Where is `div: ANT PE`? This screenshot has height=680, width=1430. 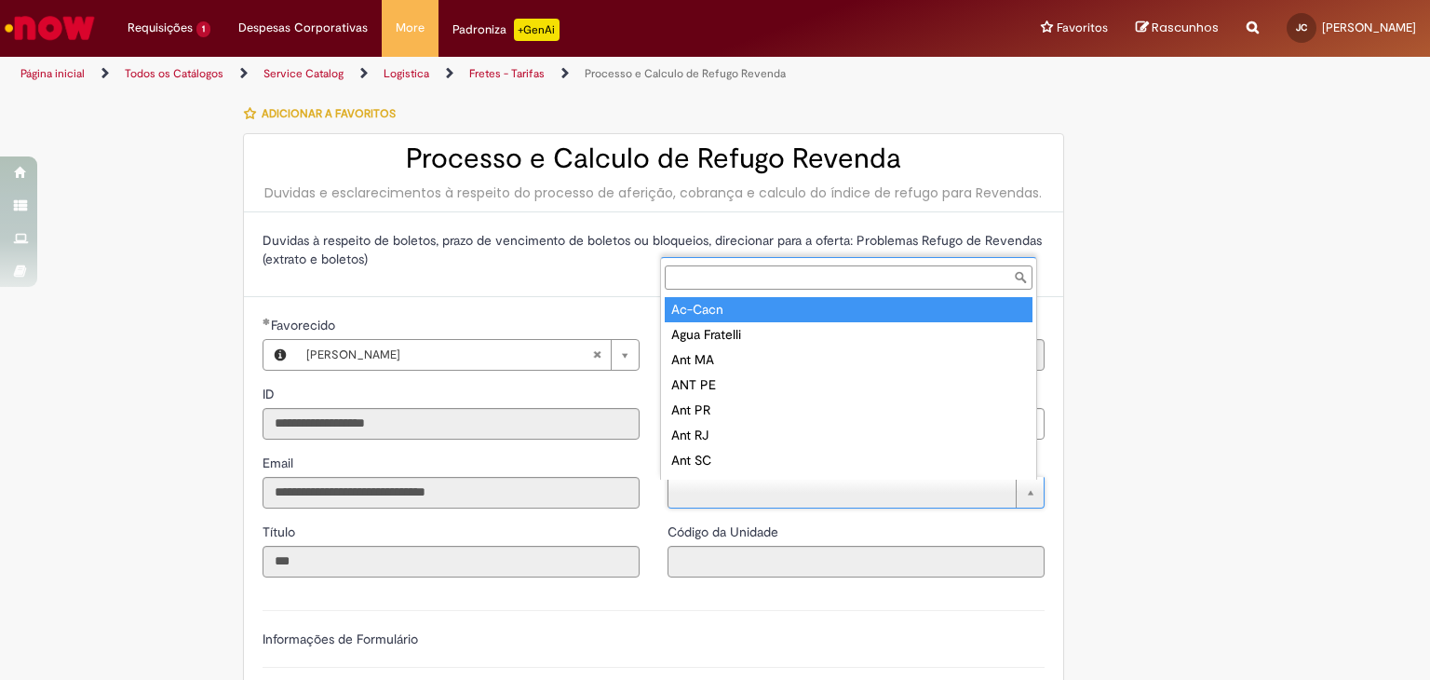 div: ANT PE is located at coordinates (848, 385).